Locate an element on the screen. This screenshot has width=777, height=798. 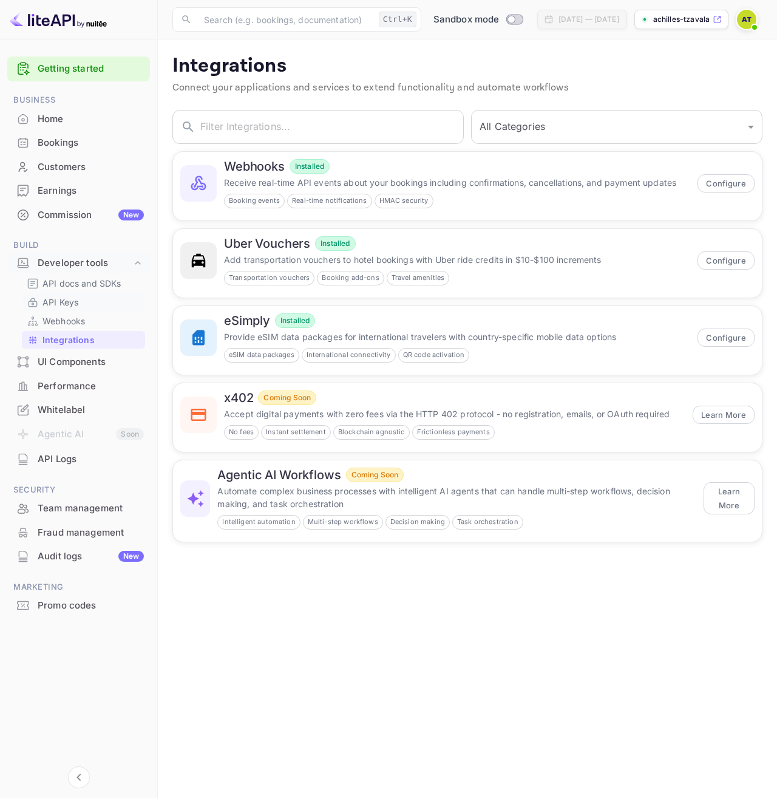
div: CommissionNew is located at coordinates (78, 215).